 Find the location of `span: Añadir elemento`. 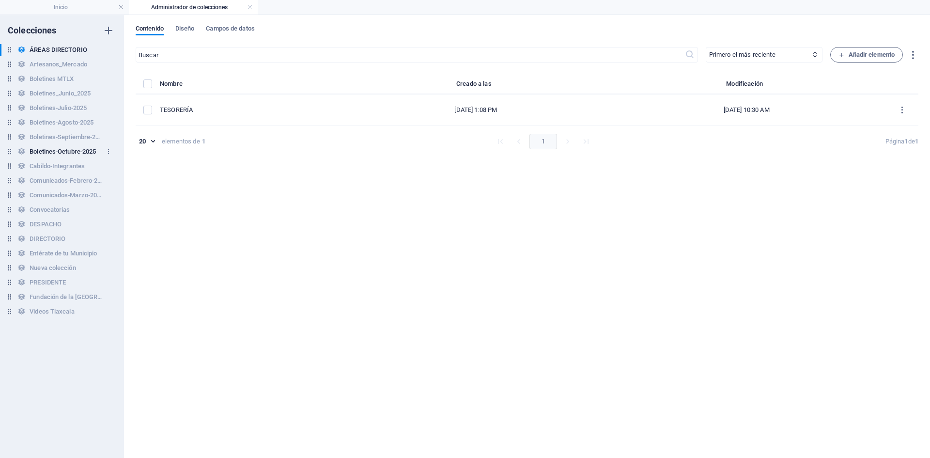

span: Añadir elemento is located at coordinates (867, 55).